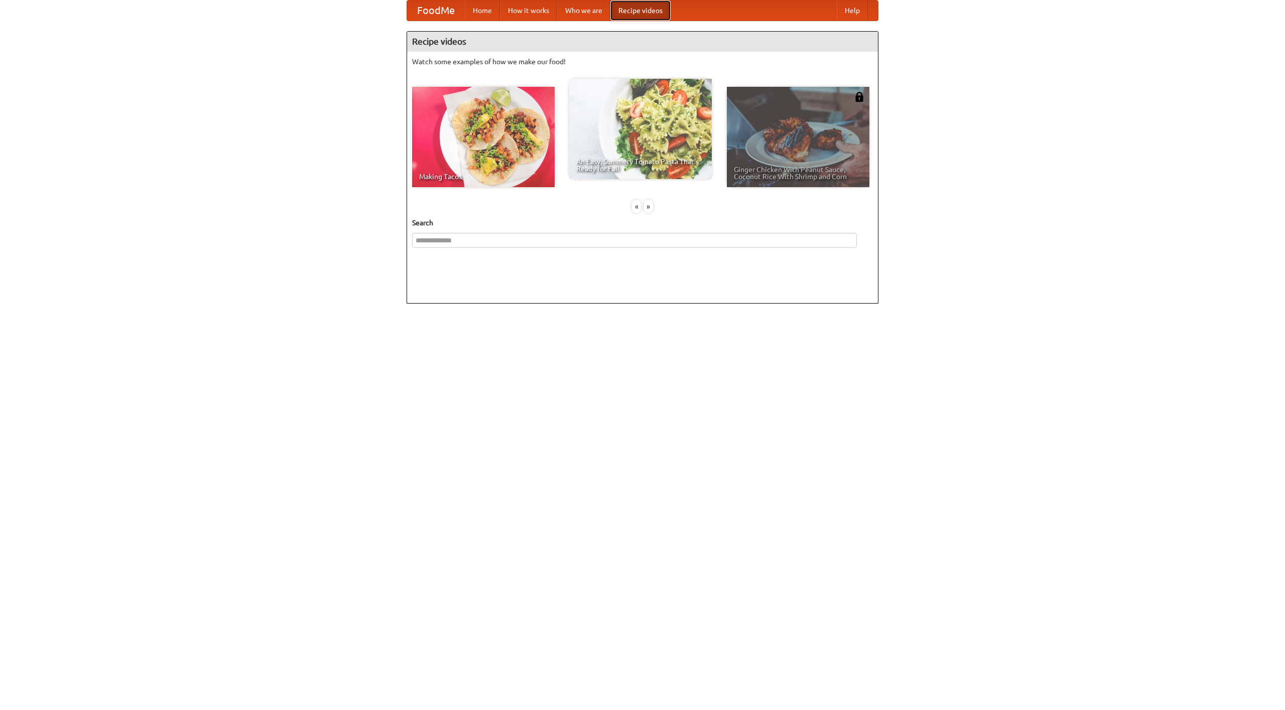  I want to click on a: How it works, so click(528, 11).